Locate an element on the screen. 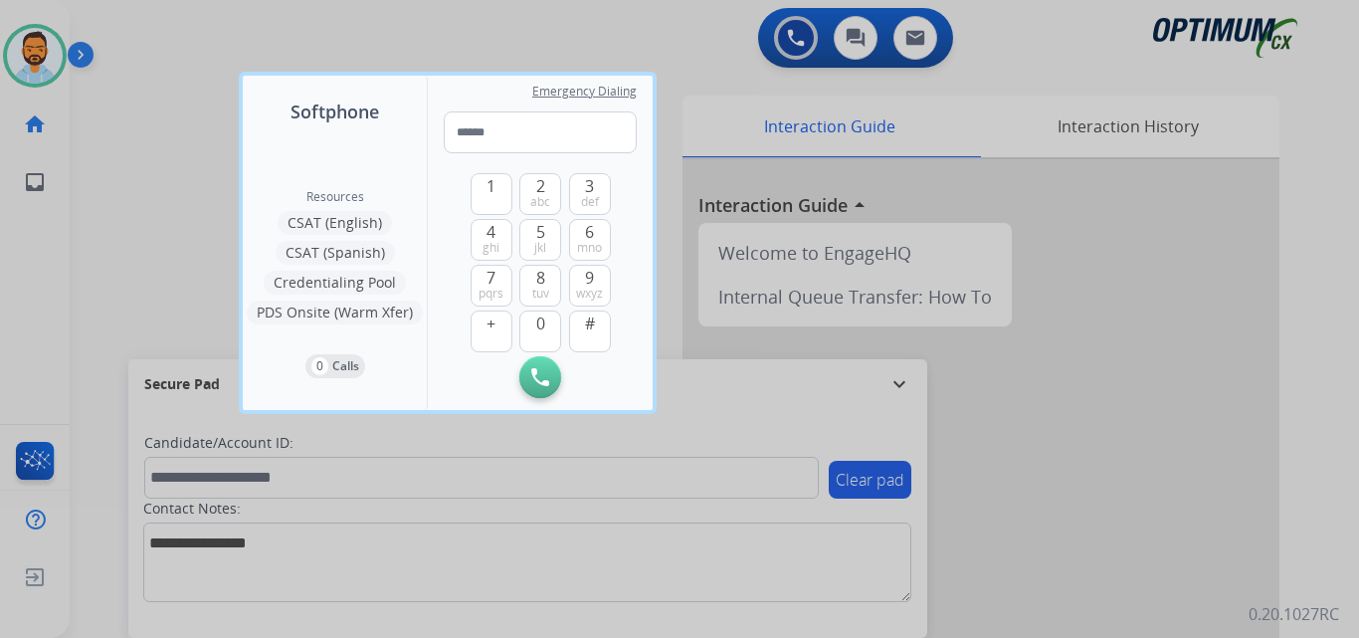 The width and height of the screenshot is (1359, 638). span: 9 is located at coordinates (589, 278).